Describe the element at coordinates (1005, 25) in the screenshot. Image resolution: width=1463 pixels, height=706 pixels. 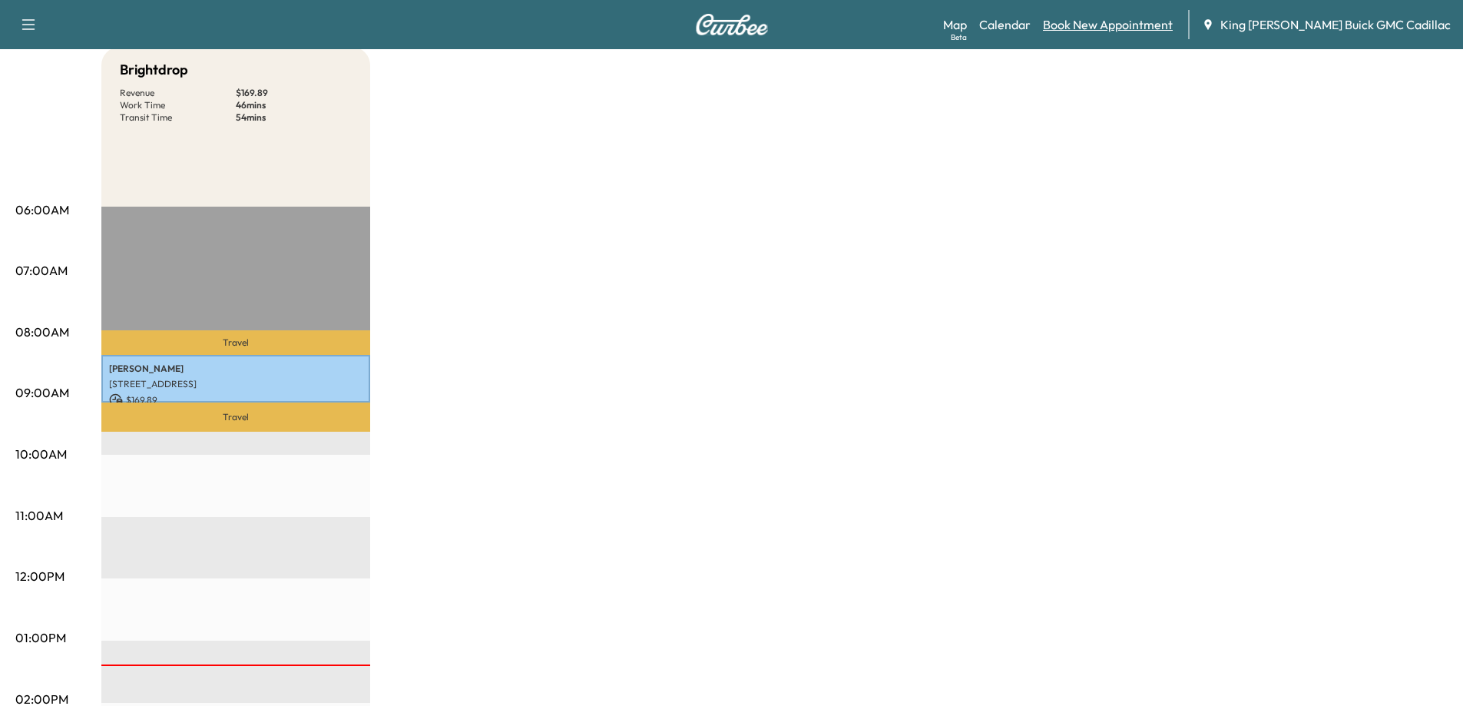
I see `a: Calendar` at that location.